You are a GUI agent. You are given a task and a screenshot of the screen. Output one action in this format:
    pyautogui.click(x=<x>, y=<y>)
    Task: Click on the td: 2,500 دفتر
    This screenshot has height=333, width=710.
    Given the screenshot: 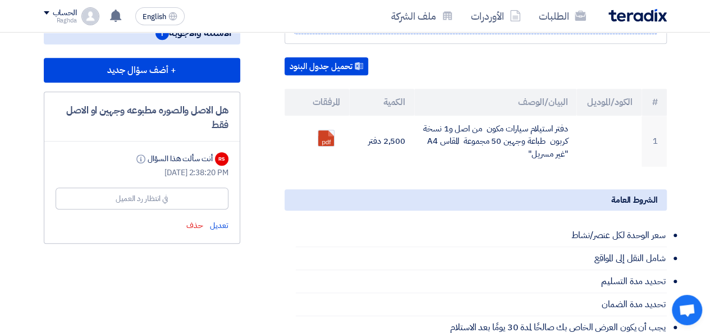 What is the action you would take?
    pyautogui.click(x=382, y=141)
    